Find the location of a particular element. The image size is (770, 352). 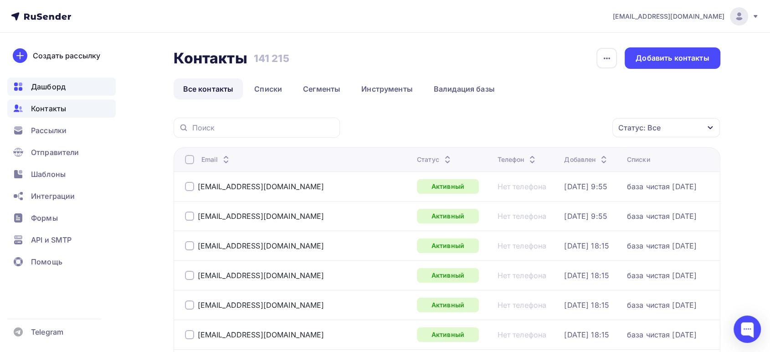

span: Шаблоны is located at coordinates (48, 174).